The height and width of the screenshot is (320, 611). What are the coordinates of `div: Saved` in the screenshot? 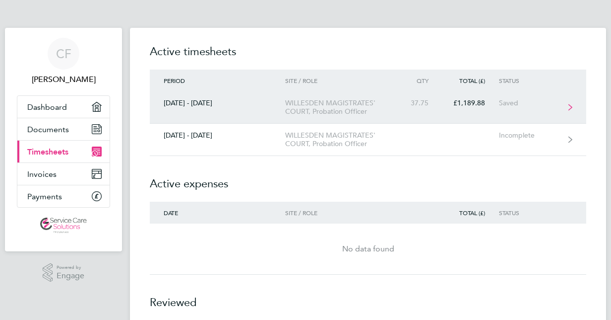 It's located at (529, 103).